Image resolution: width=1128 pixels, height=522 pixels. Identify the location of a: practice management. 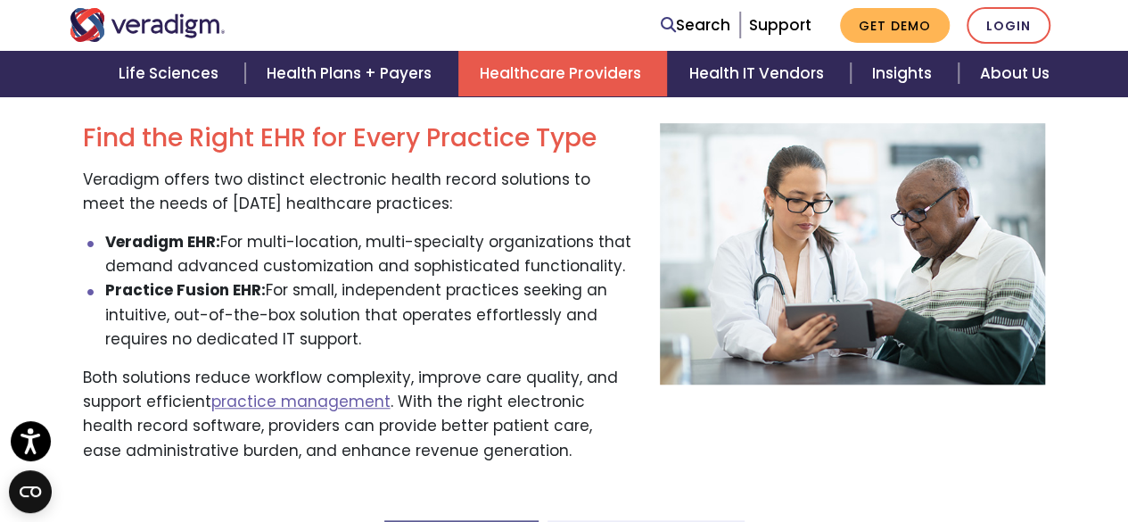
(301, 401).